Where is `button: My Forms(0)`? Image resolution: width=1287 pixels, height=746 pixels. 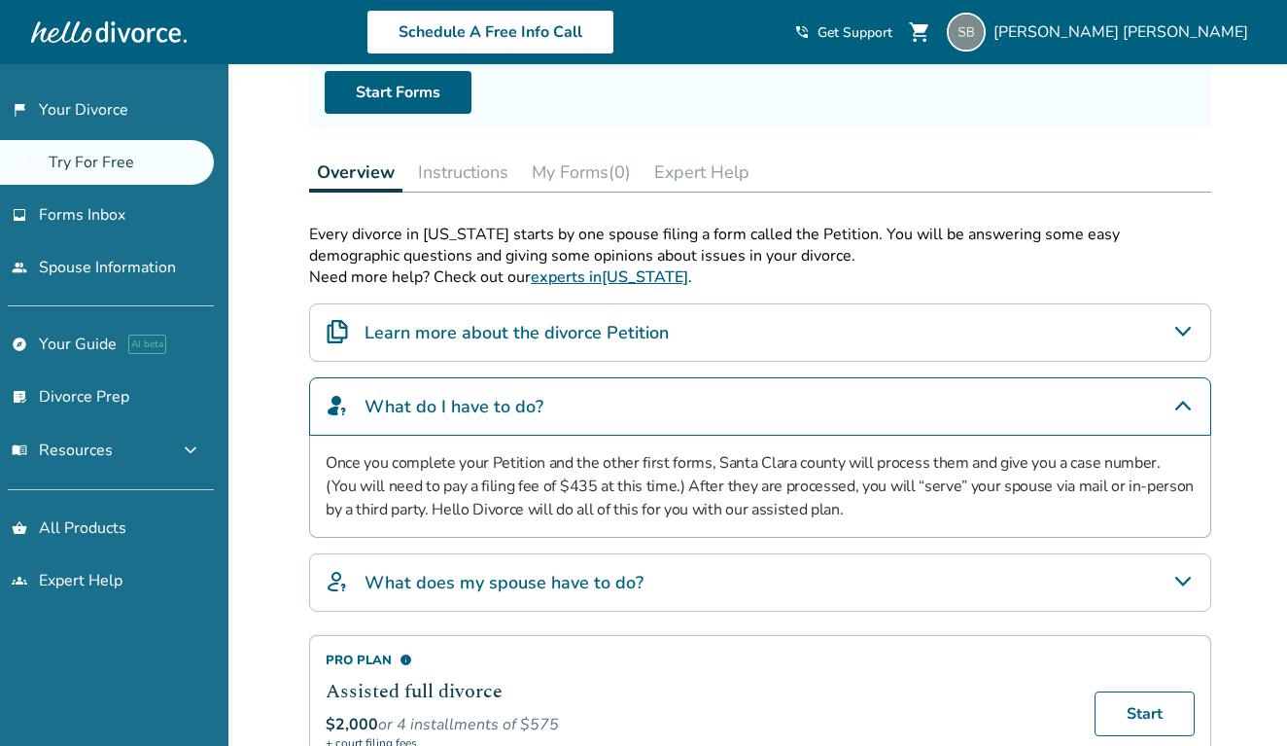
button: My Forms(0) is located at coordinates (581, 172).